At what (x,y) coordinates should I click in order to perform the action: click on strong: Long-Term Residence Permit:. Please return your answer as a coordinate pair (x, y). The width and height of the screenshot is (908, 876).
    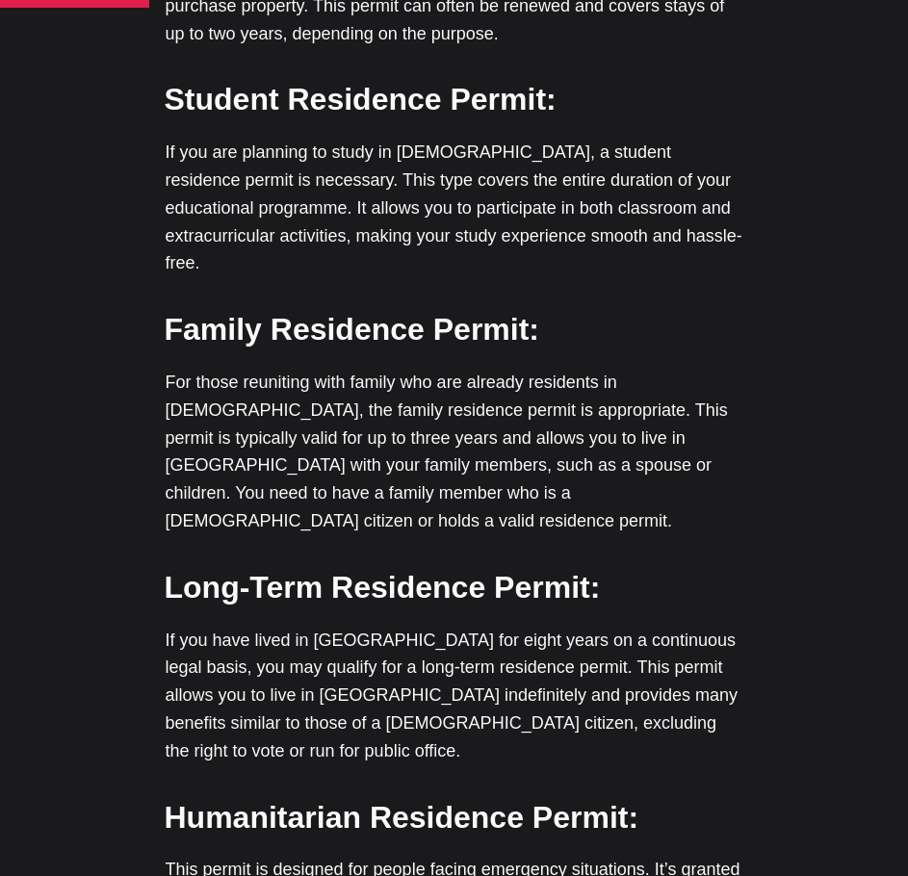
    Looking at the image, I should click on (382, 587).